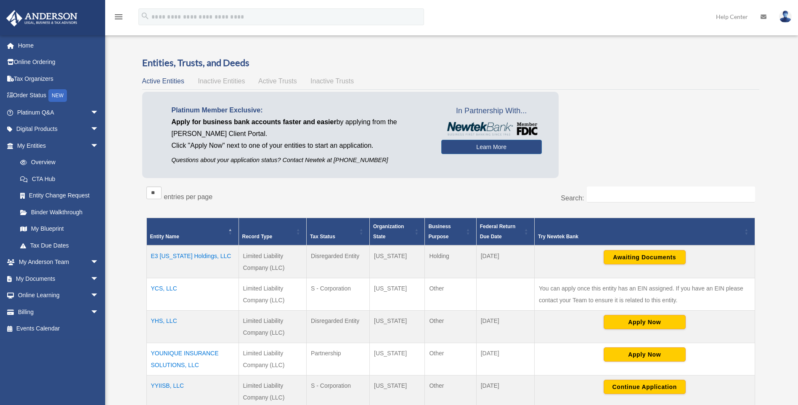 Image resolution: width=798 pixels, height=405 pixels. I want to click on th: Entity Name: Activate to invert sorting, so click(192, 231).